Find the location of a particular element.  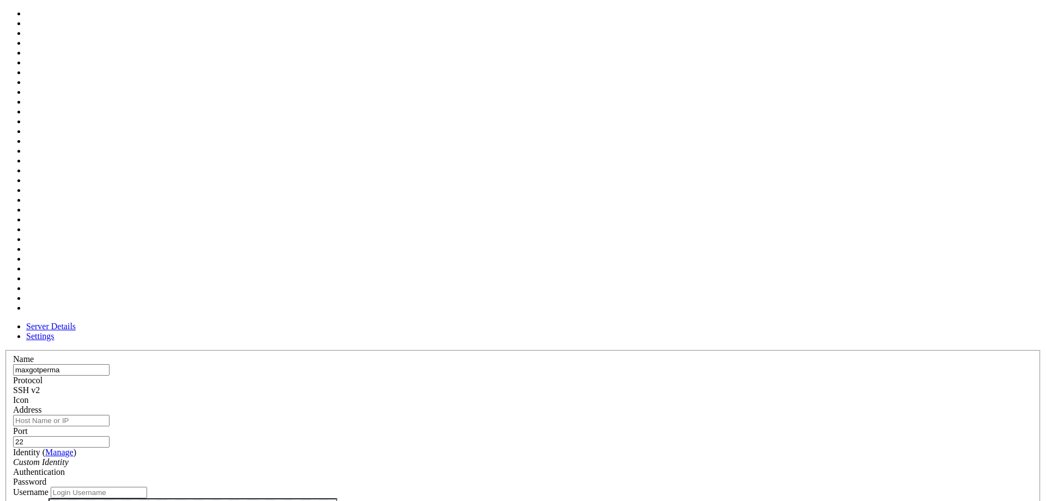

label: Address is located at coordinates (27, 409).